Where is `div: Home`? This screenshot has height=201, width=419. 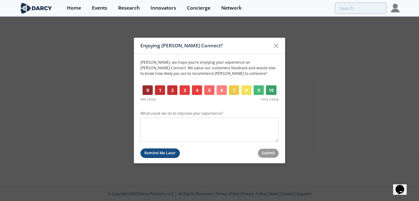
div: Home is located at coordinates (74, 8).